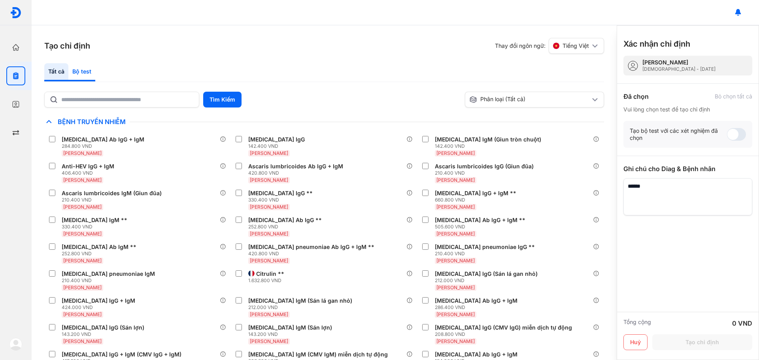 The height and width of the screenshot is (360, 759). What do you see at coordinates (635, 342) in the screenshot?
I see `button: Huỷ` at bounding box center [635, 342].